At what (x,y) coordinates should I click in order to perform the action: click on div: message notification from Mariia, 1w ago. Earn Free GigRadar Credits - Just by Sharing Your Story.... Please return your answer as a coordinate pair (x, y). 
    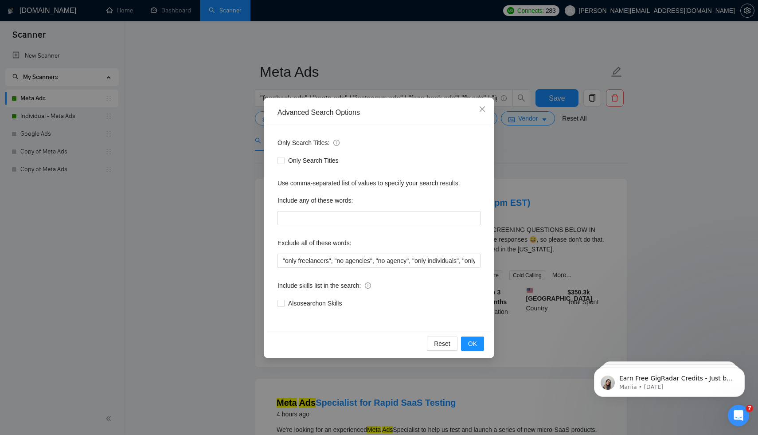
    Looking at the image, I should click on (89, 33).